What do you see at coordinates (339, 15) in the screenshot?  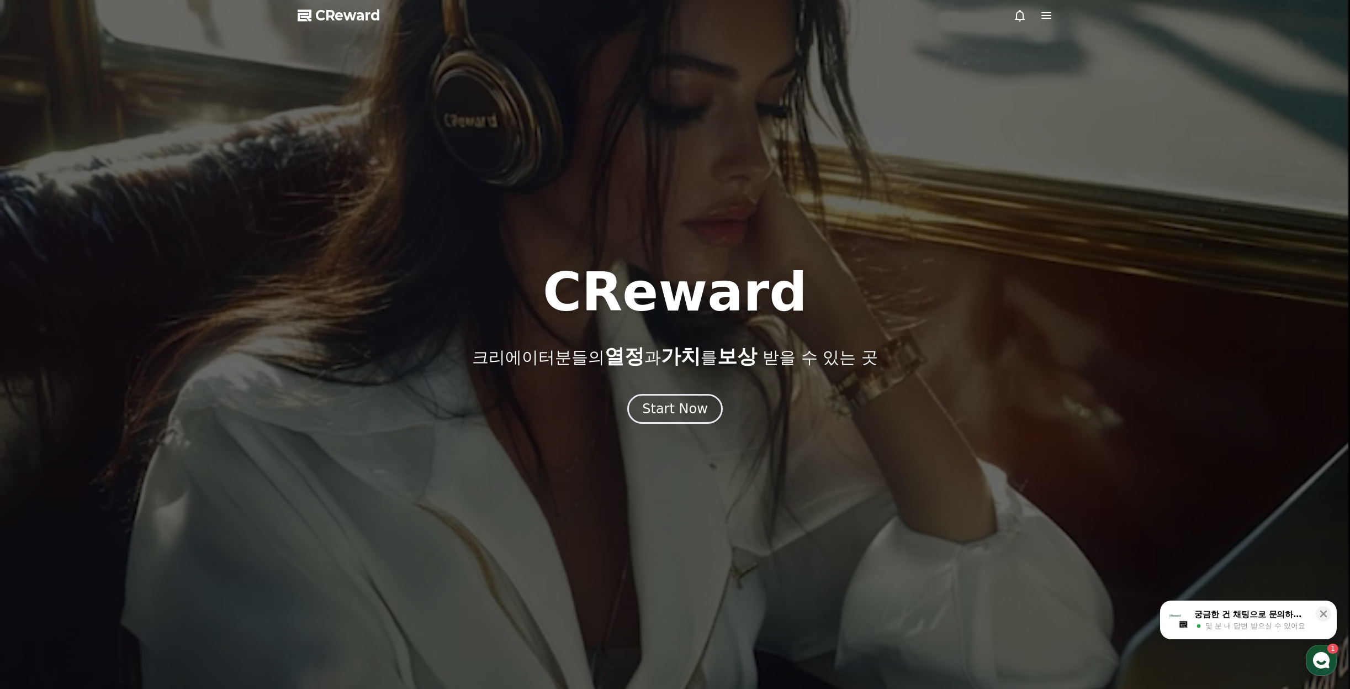 I see `a: CReward` at bounding box center [339, 15].